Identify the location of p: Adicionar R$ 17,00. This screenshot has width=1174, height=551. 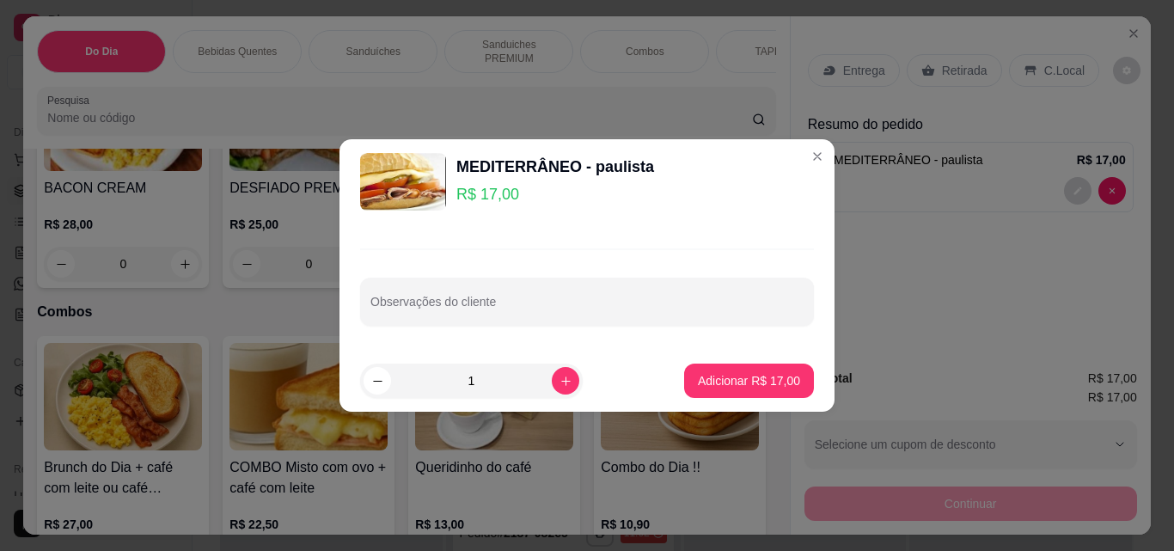
(749, 381).